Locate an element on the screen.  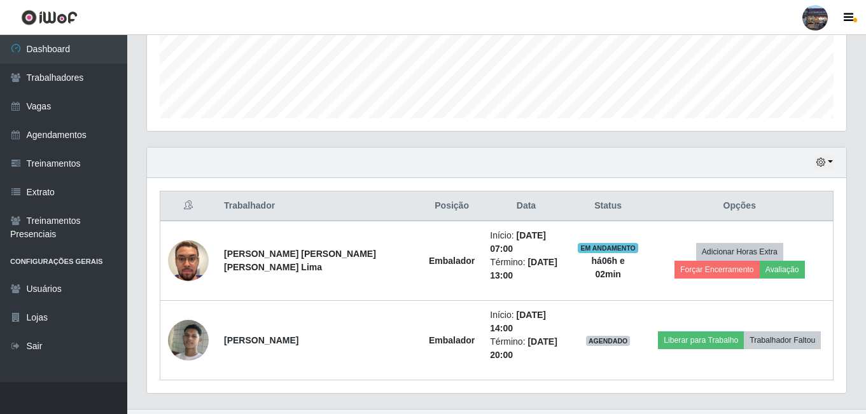
button: Avaliação is located at coordinates (782, 270).